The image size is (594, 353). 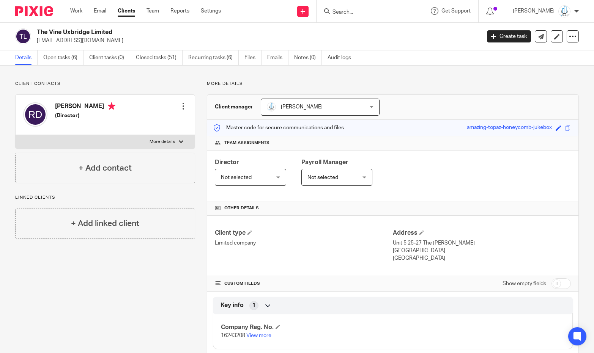 I want to click on span: Payroll Manager, so click(x=325, y=162).